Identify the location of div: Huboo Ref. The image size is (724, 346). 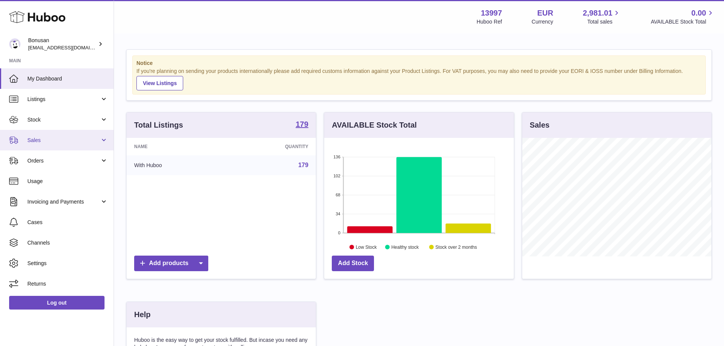
(489, 22).